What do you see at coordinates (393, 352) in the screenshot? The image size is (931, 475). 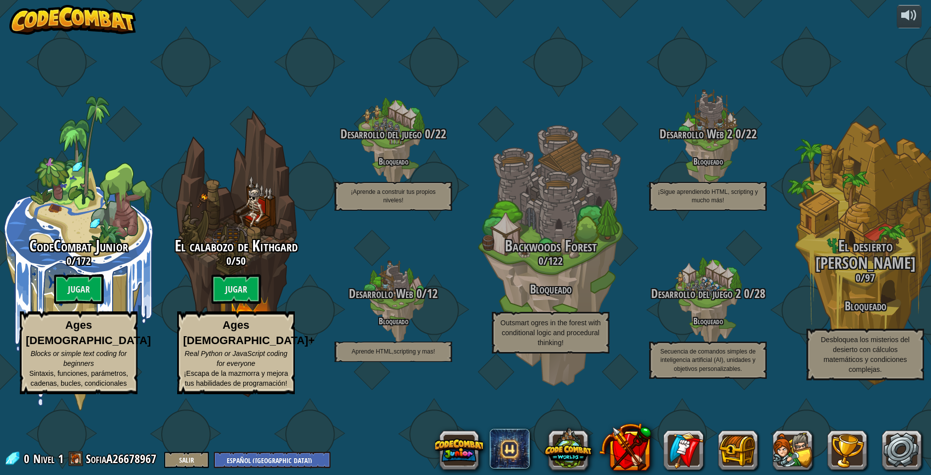 I see `span: Aprende HTML,scripting y mas!` at bounding box center [393, 352].